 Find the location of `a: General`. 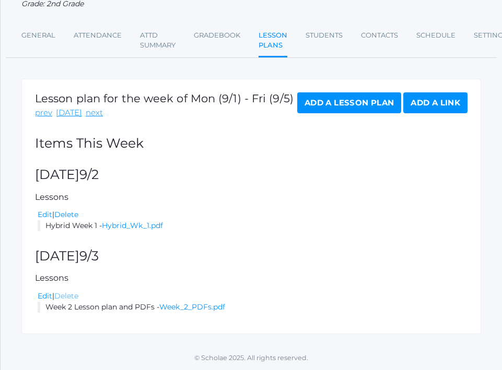

a: General is located at coordinates (38, 36).